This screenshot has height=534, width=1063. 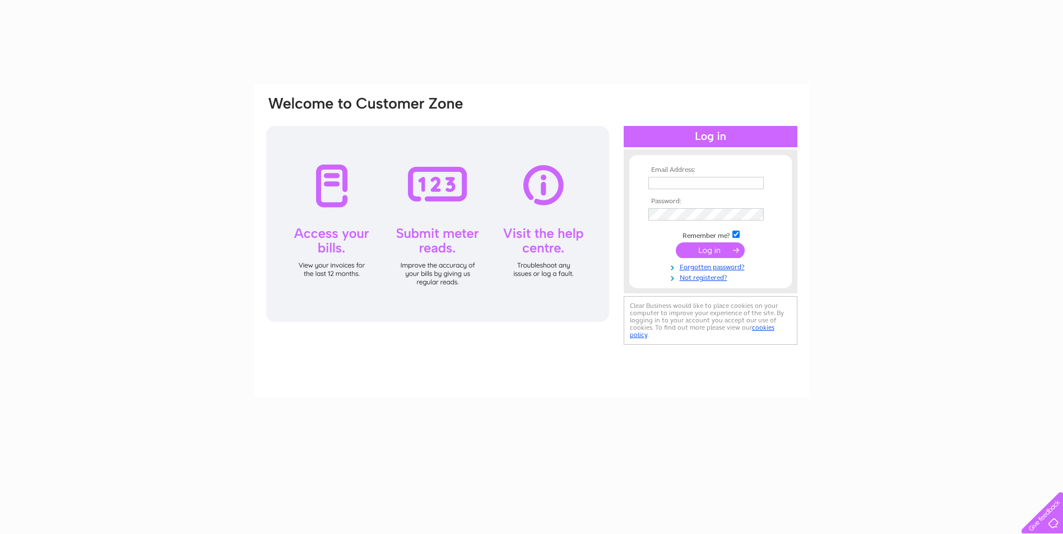 What do you see at coordinates (702, 331) in the screenshot?
I see `a: cookies policy` at bounding box center [702, 331].